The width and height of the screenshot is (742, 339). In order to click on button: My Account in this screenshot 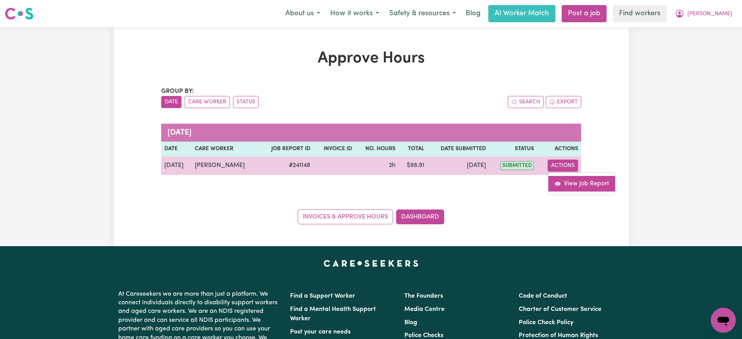, I will do `click(703, 14)`.